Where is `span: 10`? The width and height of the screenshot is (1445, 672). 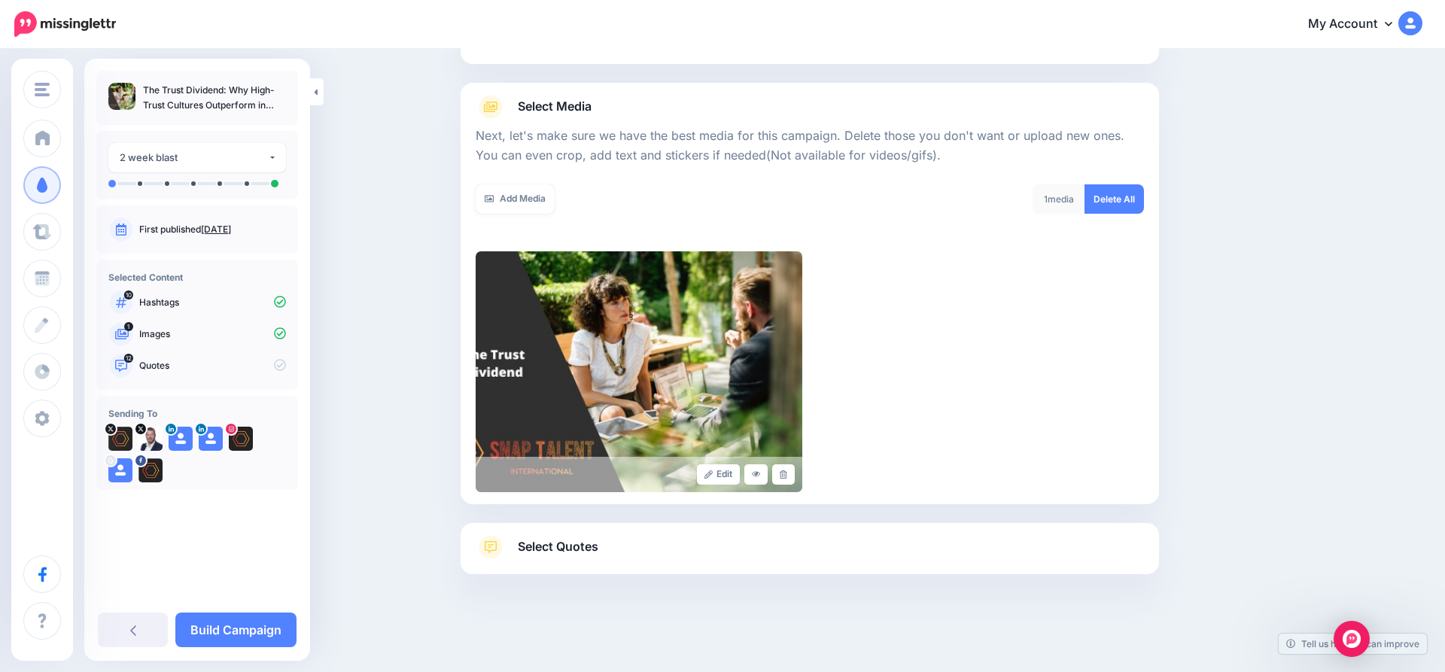
span: 10 is located at coordinates (129, 295).